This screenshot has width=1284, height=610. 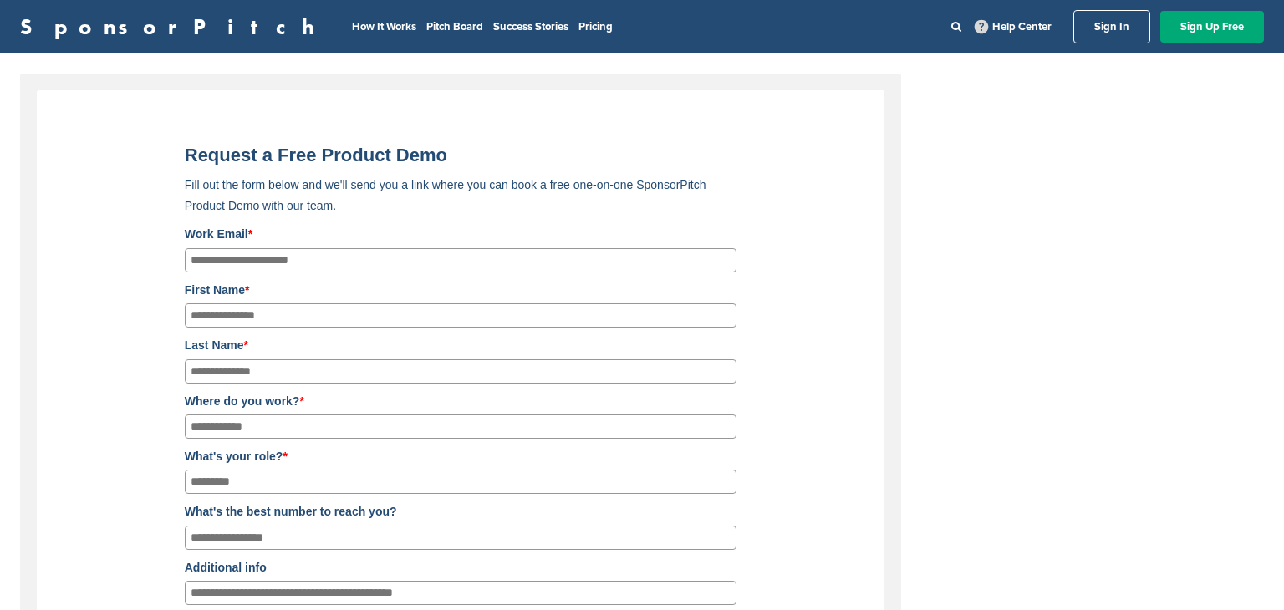 I want to click on a: How It Works, so click(x=384, y=27).